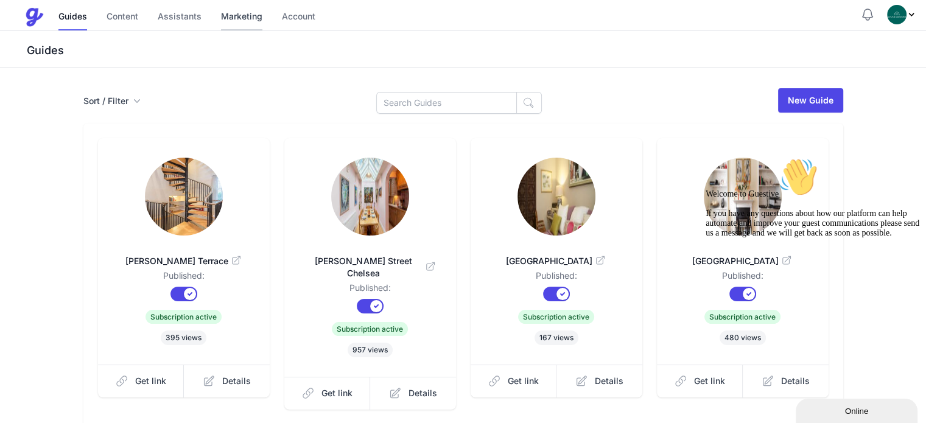 The height and width of the screenshot is (423, 926). Describe the element at coordinates (475, 51) in the screenshot. I see `h3: Guides` at that location.